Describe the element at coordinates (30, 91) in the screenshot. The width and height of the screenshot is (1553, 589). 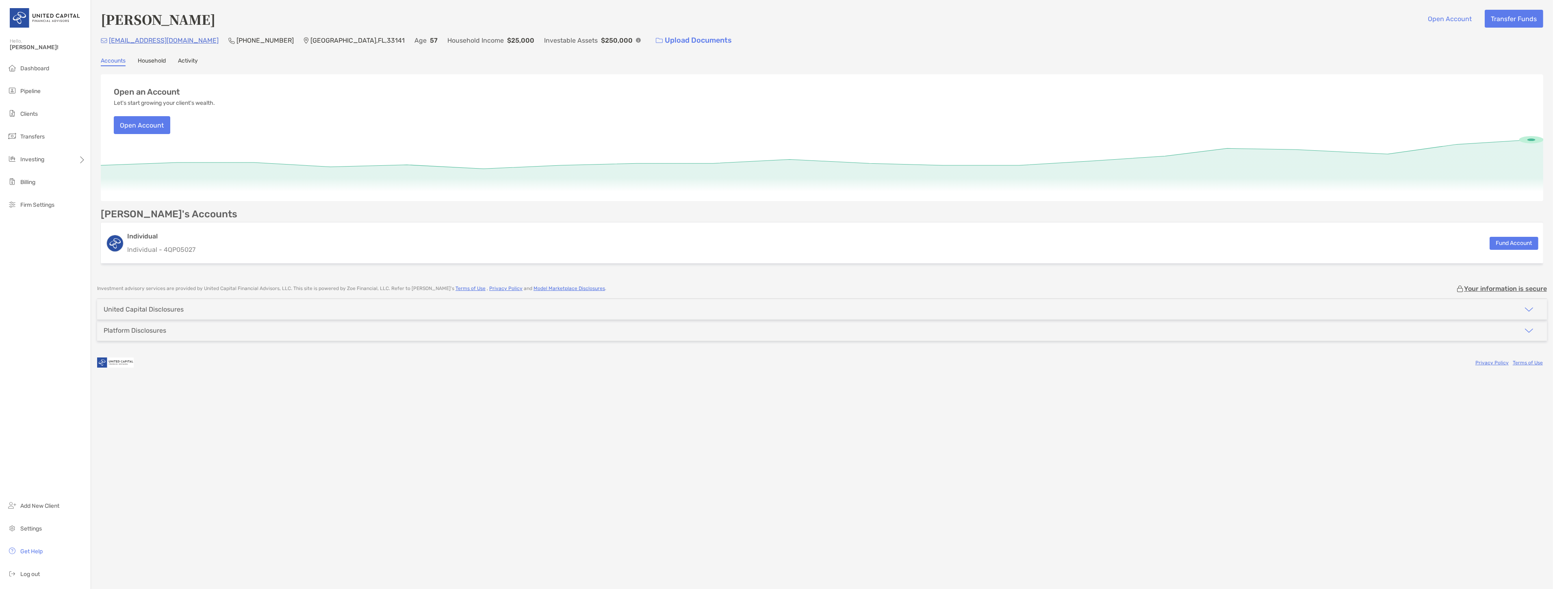
I see `span: Pipeline` at that location.